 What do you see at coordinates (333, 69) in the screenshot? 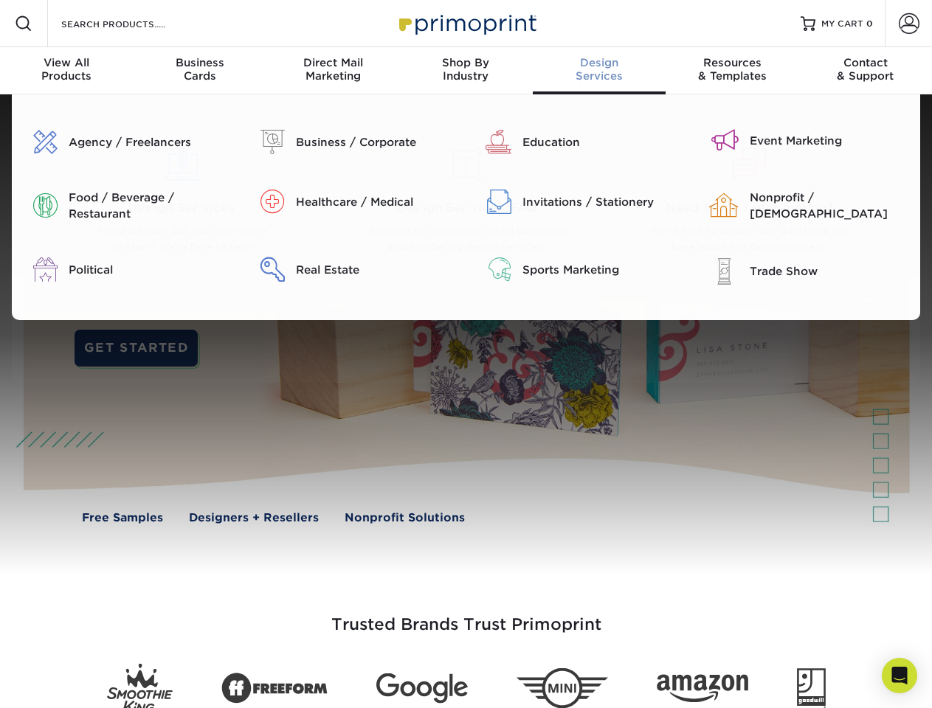
I see `div: Marketing` at bounding box center [333, 69].